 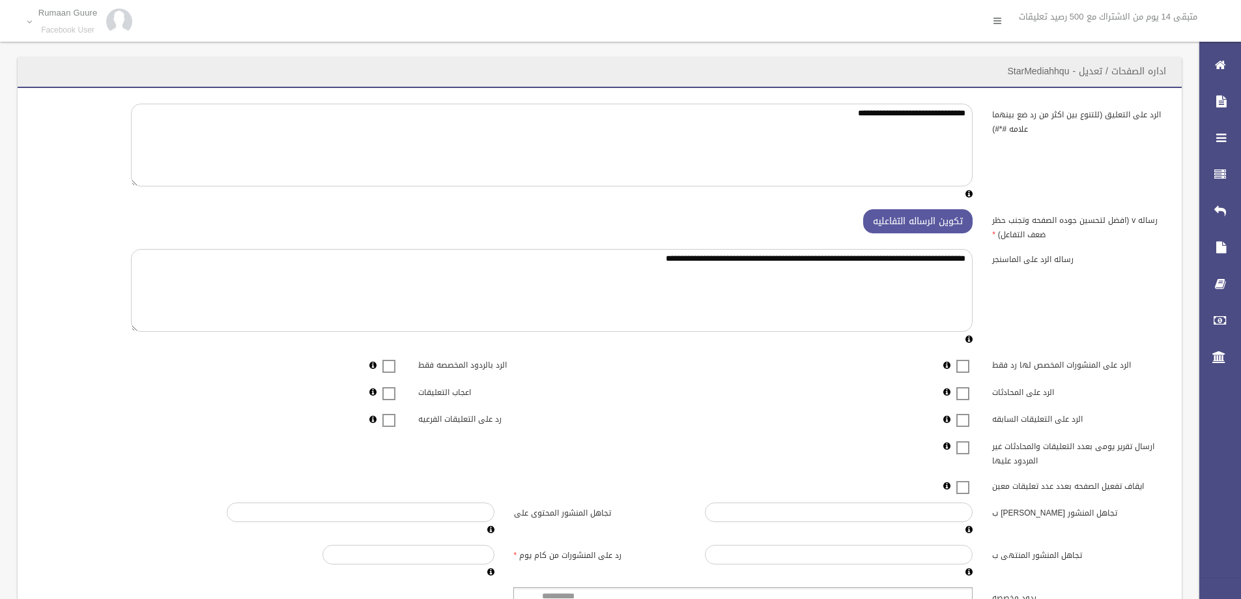 What do you see at coordinates (1079, 484) in the screenshot?
I see `label: ايقاف تفعيل الصفحه بعدد عدد تعليقات معين` at bounding box center [1079, 484].